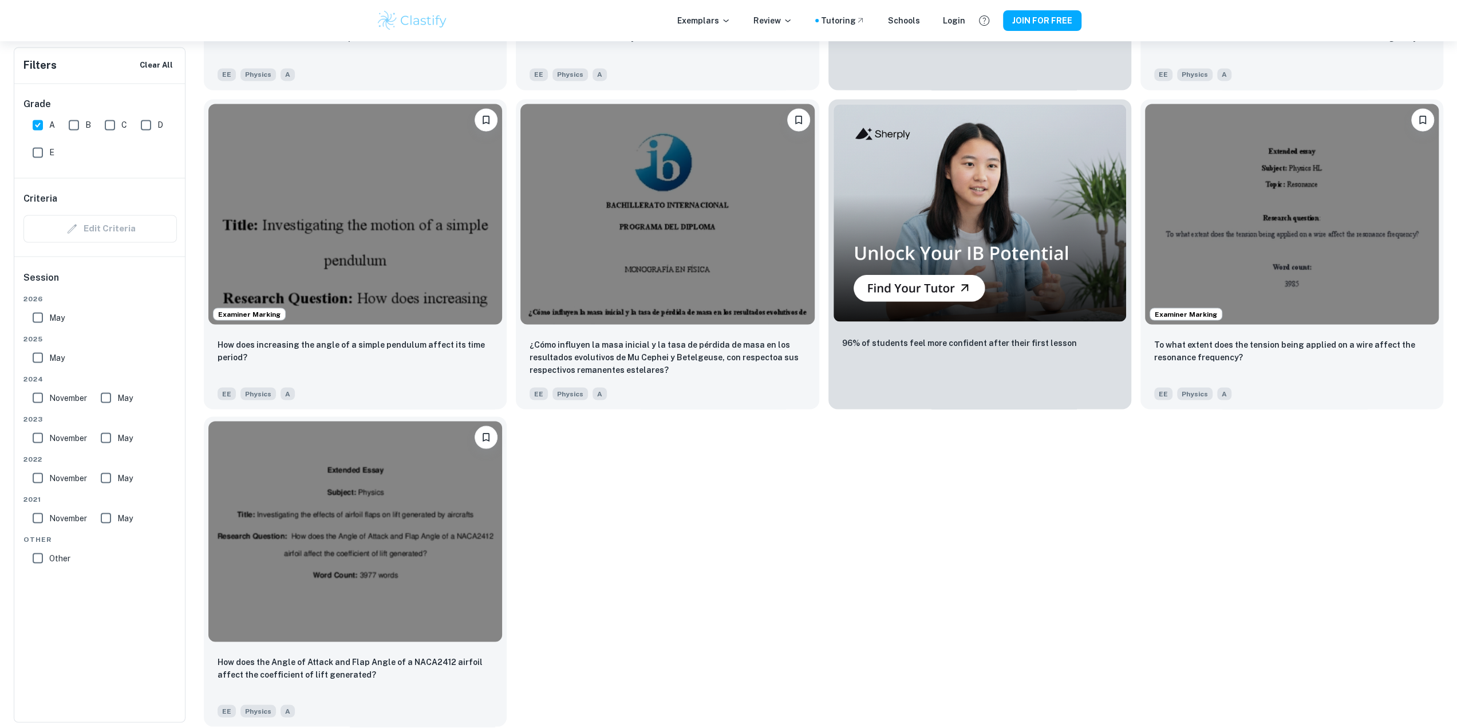 The height and width of the screenshot is (728, 1457). I want to click on span: 2023, so click(100, 419).